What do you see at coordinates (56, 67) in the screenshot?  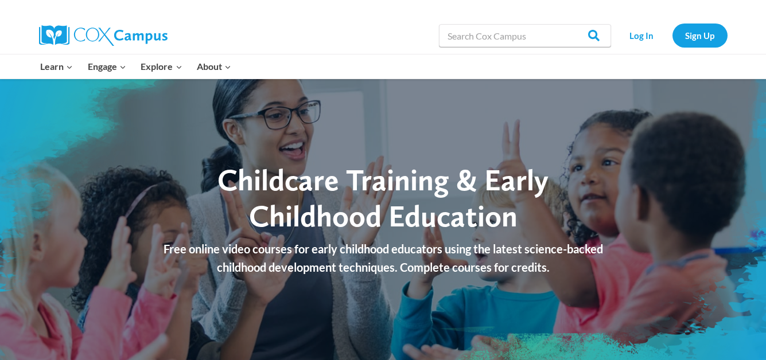 I see `span: Learn` at bounding box center [56, 67].